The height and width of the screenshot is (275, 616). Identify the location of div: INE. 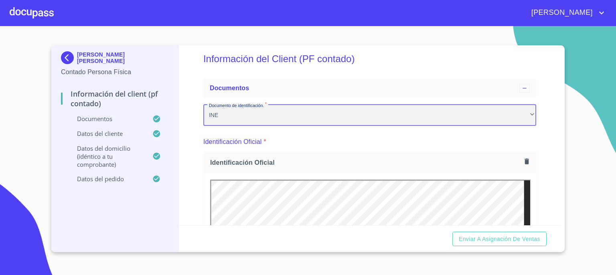
(370, 115).